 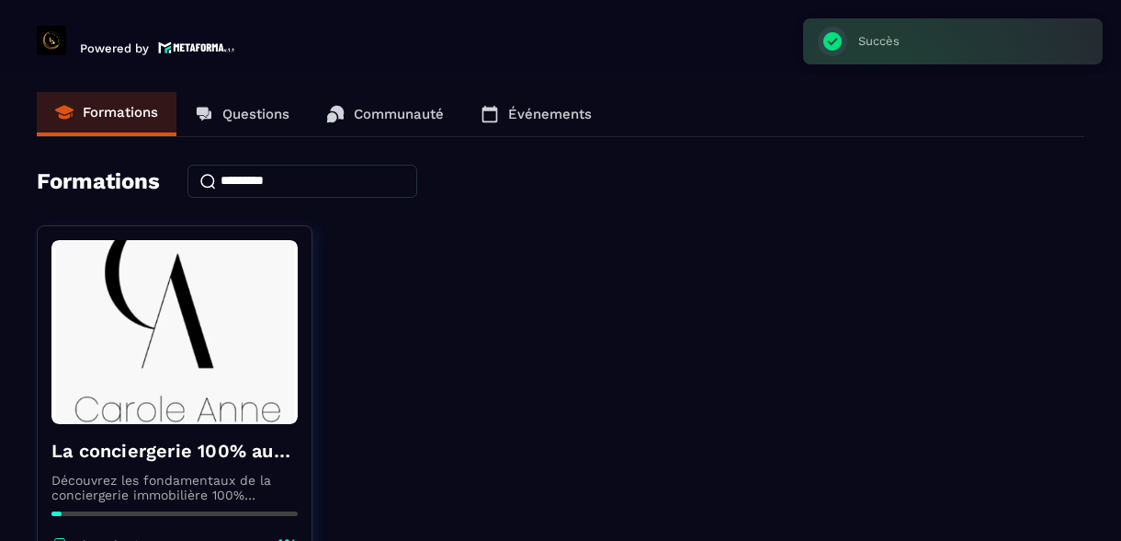 What do you see at coordinates (550, 114) in the screenshot?
I see `p: Événements` at bounding box center [550, 114].